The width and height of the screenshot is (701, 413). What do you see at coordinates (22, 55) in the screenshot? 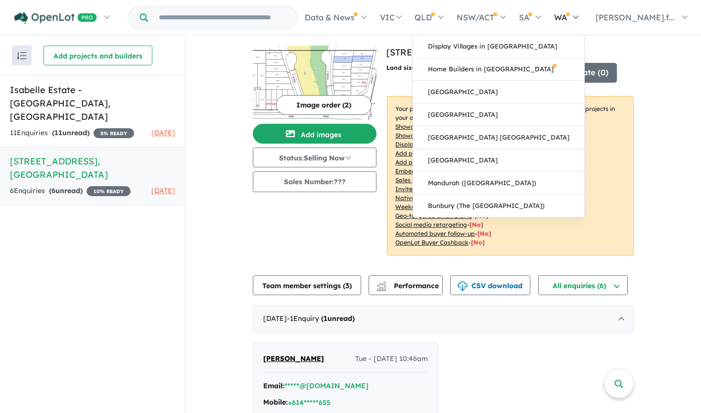
I see `img: sort.svg` at bounding box center [22, 55].